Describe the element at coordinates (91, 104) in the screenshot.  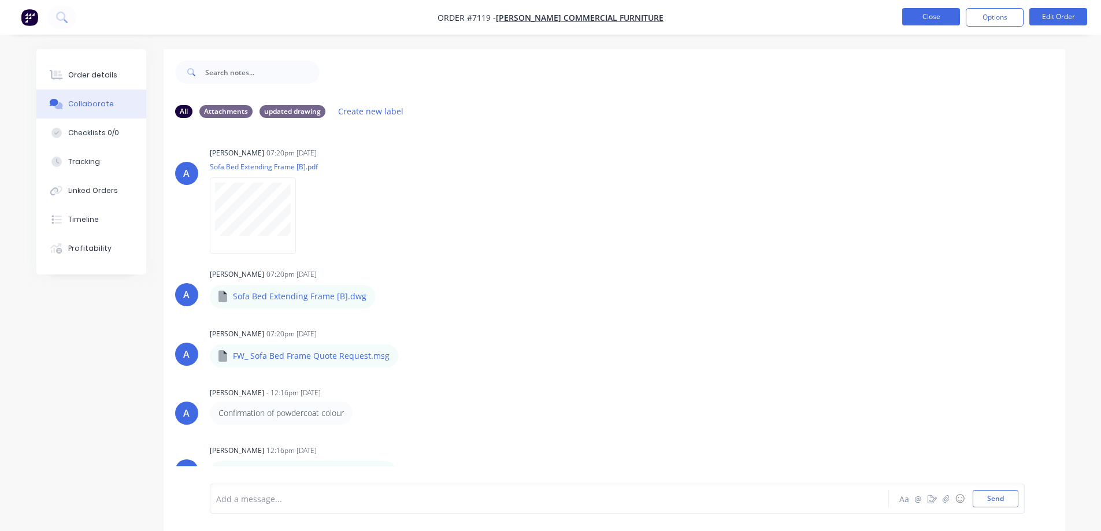
I see `div: Collaborate` at that location.